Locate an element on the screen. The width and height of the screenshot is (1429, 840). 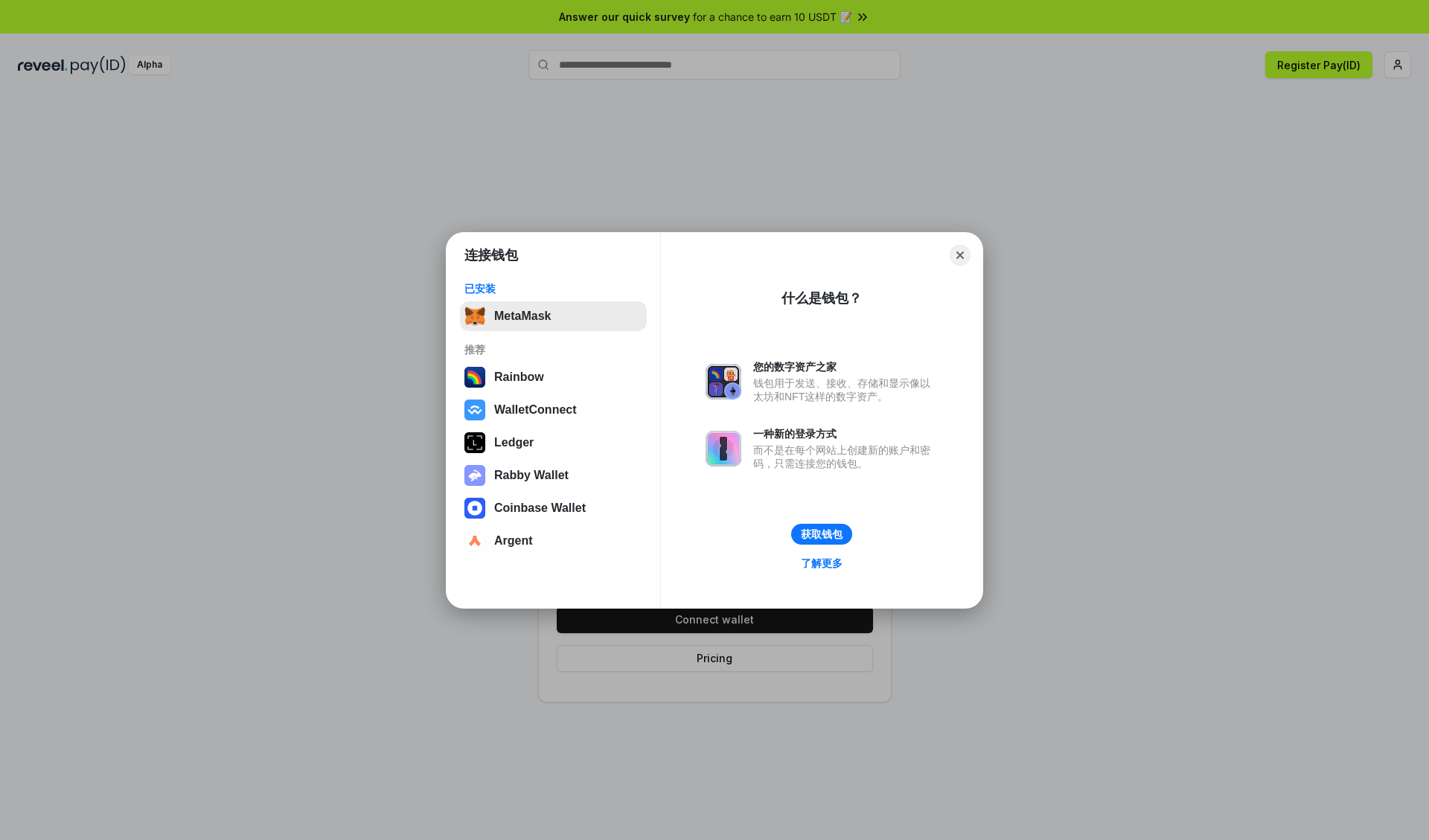
div: Rainbow is located at coordinates (519, 377).